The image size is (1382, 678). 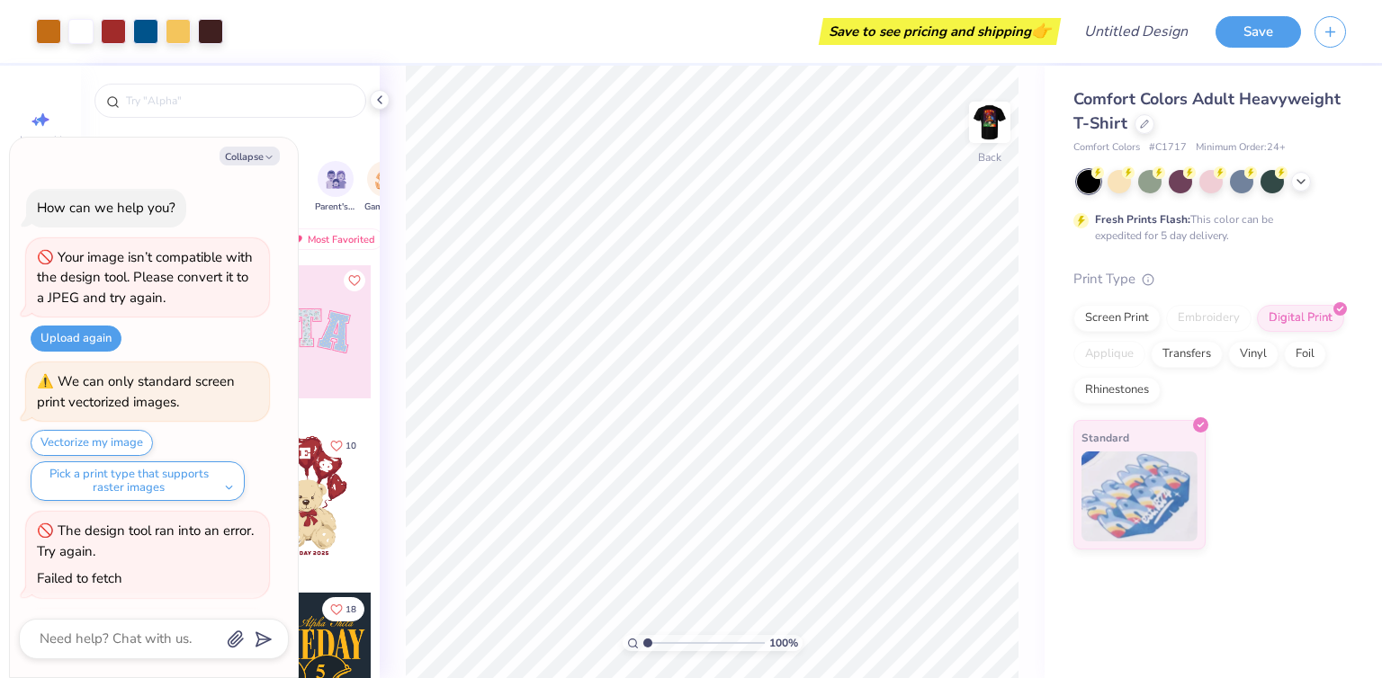 I want to click on div: Back, so click(x=990, y=157).